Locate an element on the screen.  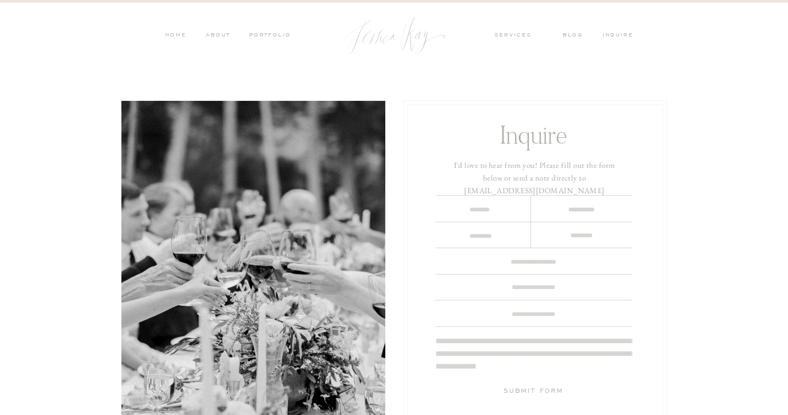
h3: I'd love to hear from you! Please fill out the form below or send a note directly to [EMAIL_ADDRE... is located at coordinates (535, 174).